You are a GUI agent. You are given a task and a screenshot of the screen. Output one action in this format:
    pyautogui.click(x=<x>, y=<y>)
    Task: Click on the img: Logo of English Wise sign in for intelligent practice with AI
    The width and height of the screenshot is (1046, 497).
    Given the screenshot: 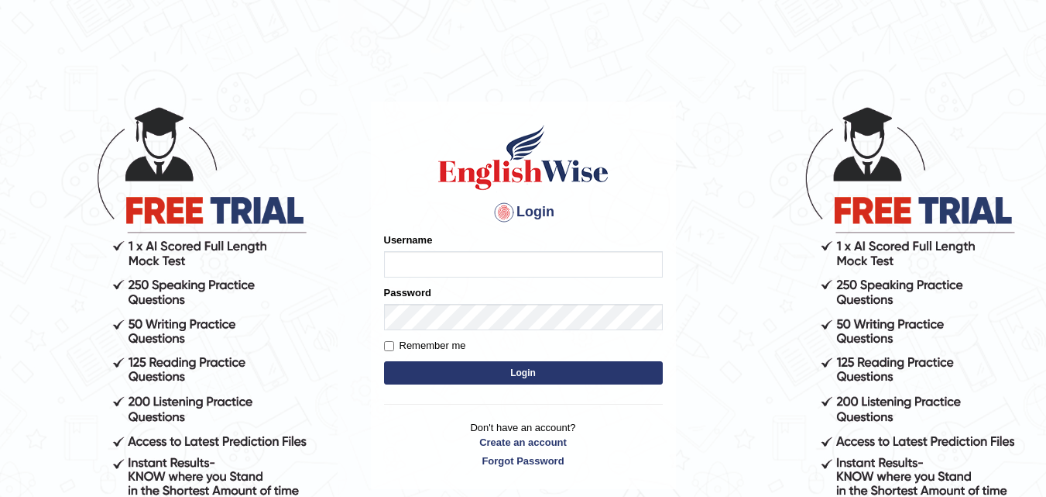 What is the action you would take?
    pyautogui.click(x=524, y=157)
    